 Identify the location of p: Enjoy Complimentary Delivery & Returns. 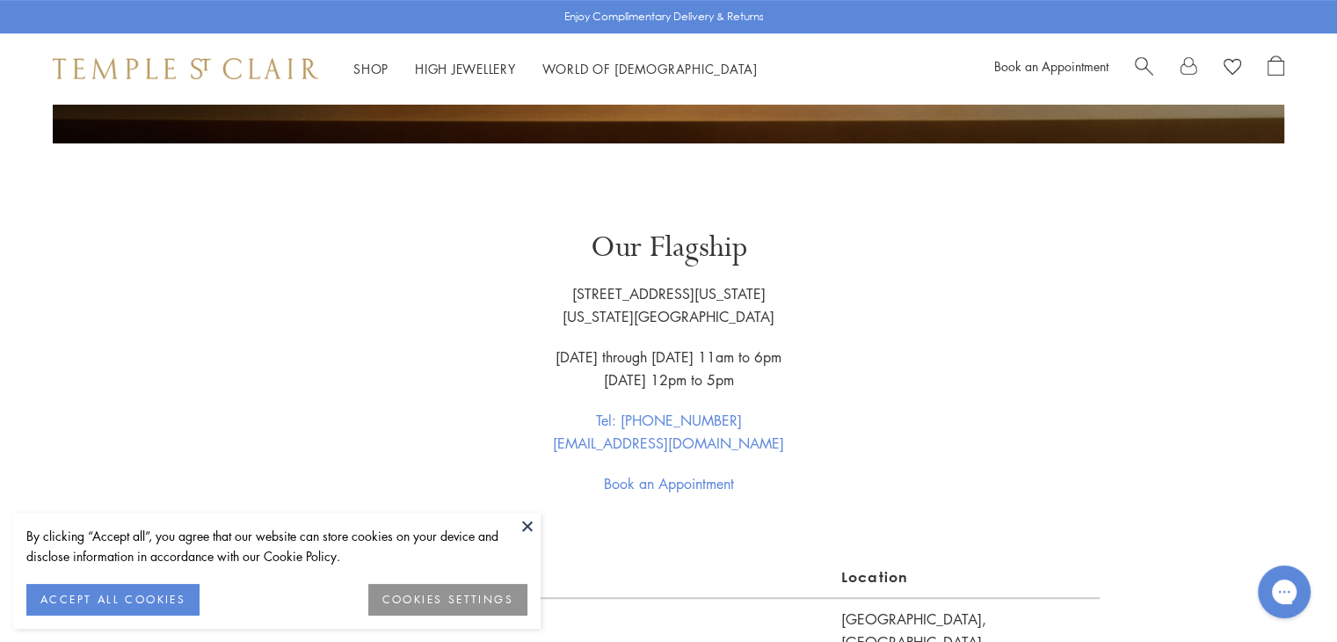
(664, 17).